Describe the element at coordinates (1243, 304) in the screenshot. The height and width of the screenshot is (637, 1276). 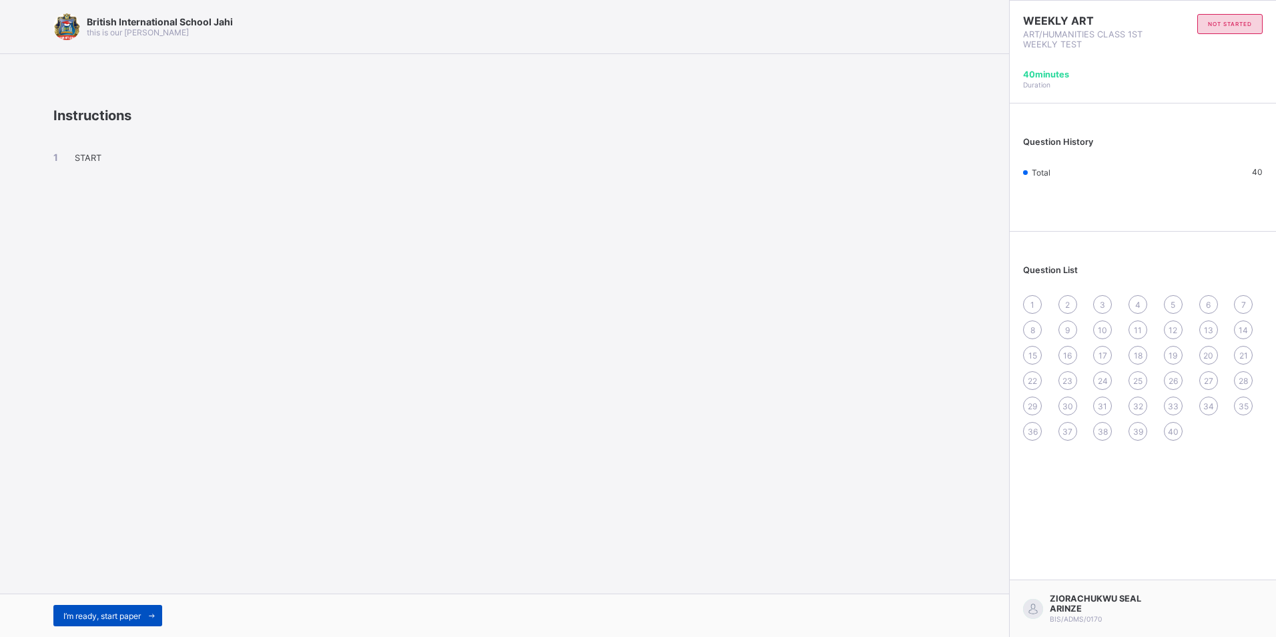
I see `span: 7` at that location.